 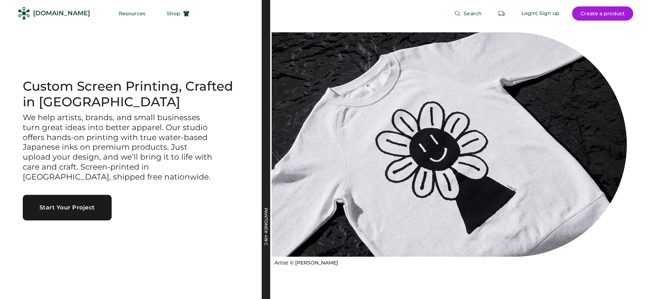 I want to click on button: Shop, so click(x=178, y=14).